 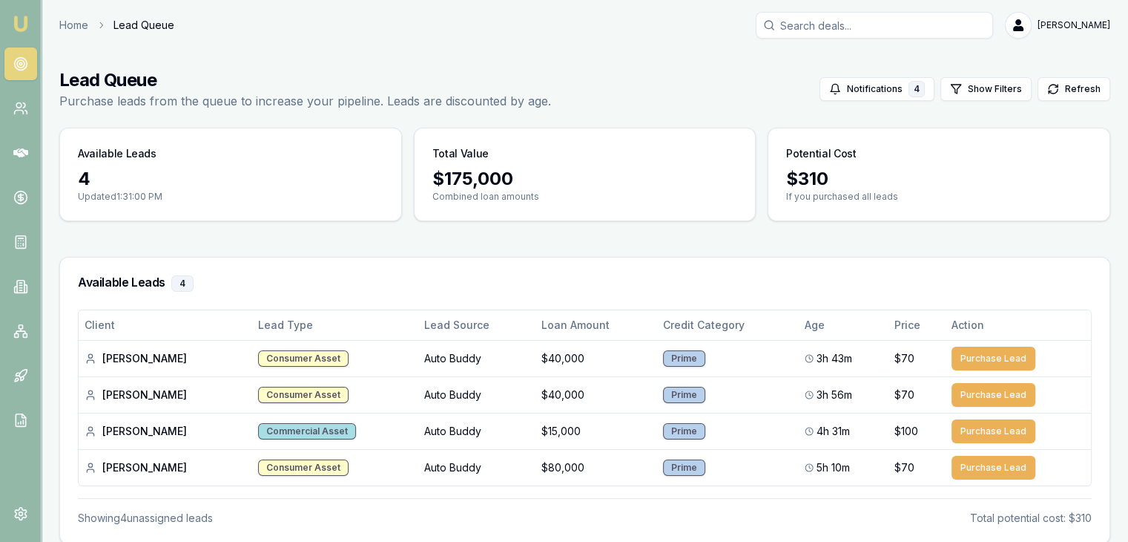 I want to click on th: Lead Source, so click(x=477, y=325).